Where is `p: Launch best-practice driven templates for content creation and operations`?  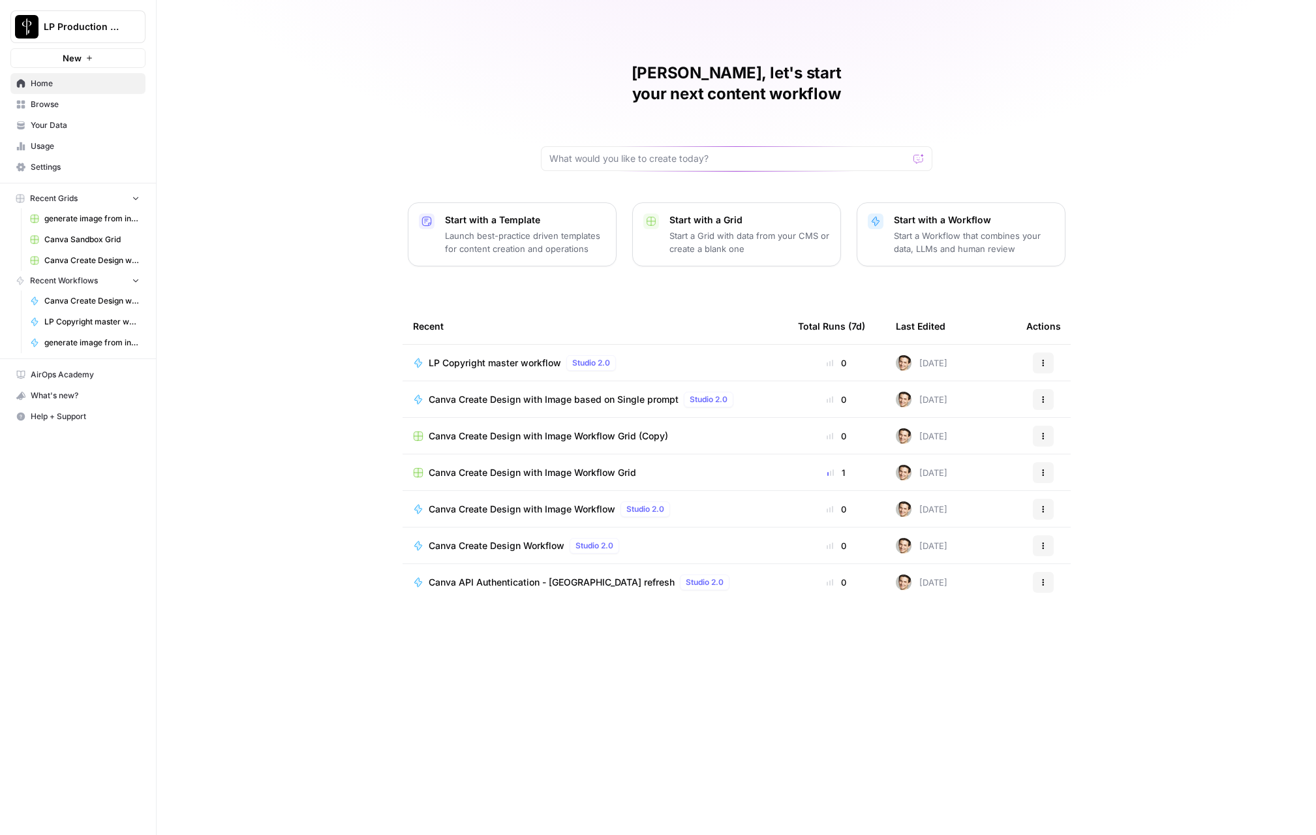
p: Launch best-practice driven templates for content creation and operations is located at coordinates (525, 242).